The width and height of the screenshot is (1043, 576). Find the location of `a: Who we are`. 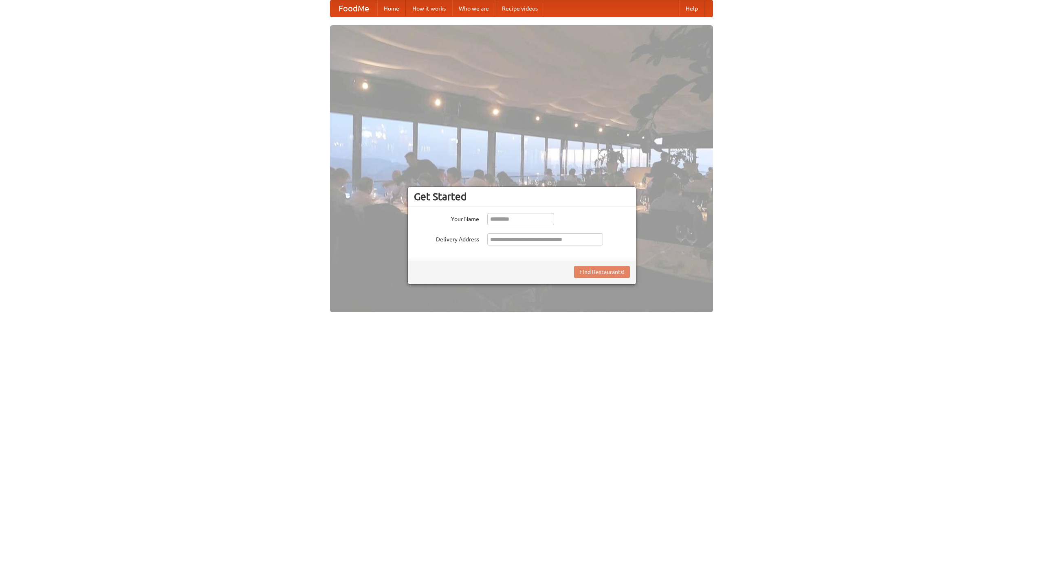

a: Who we are is located at coordinates (474, 9).